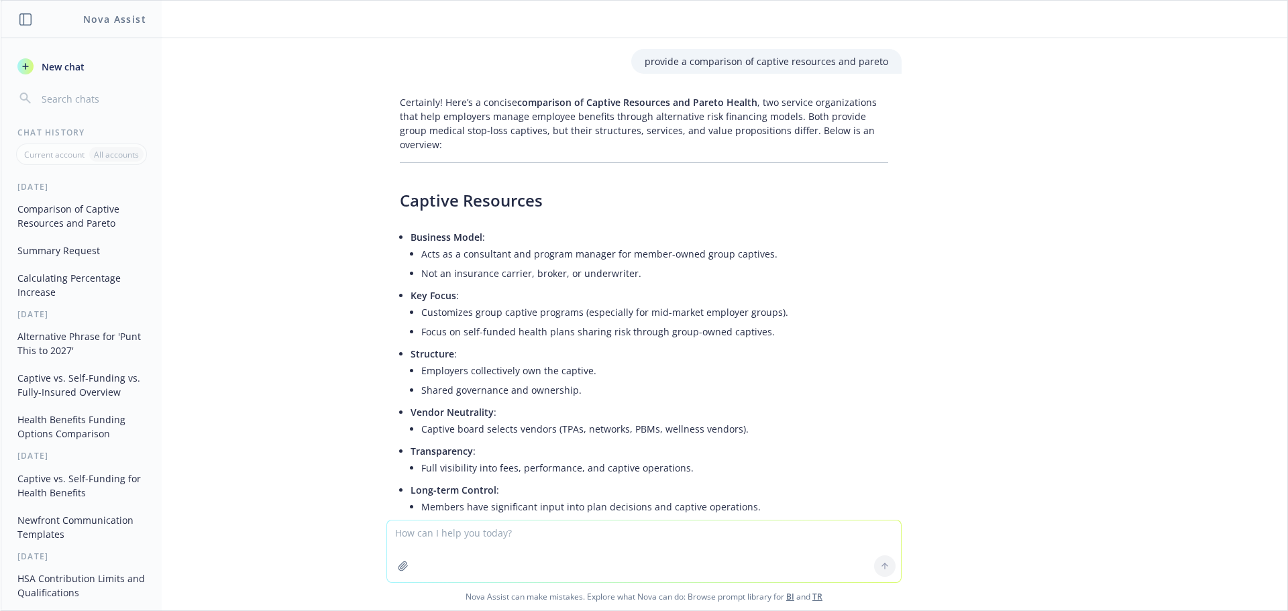 The width and height of the screenshot is (1288, 611). Describe the element at coordinates (81, 586) in the screenshot. I see `button: HSA Contribution Limits and Qualifications` at that location.